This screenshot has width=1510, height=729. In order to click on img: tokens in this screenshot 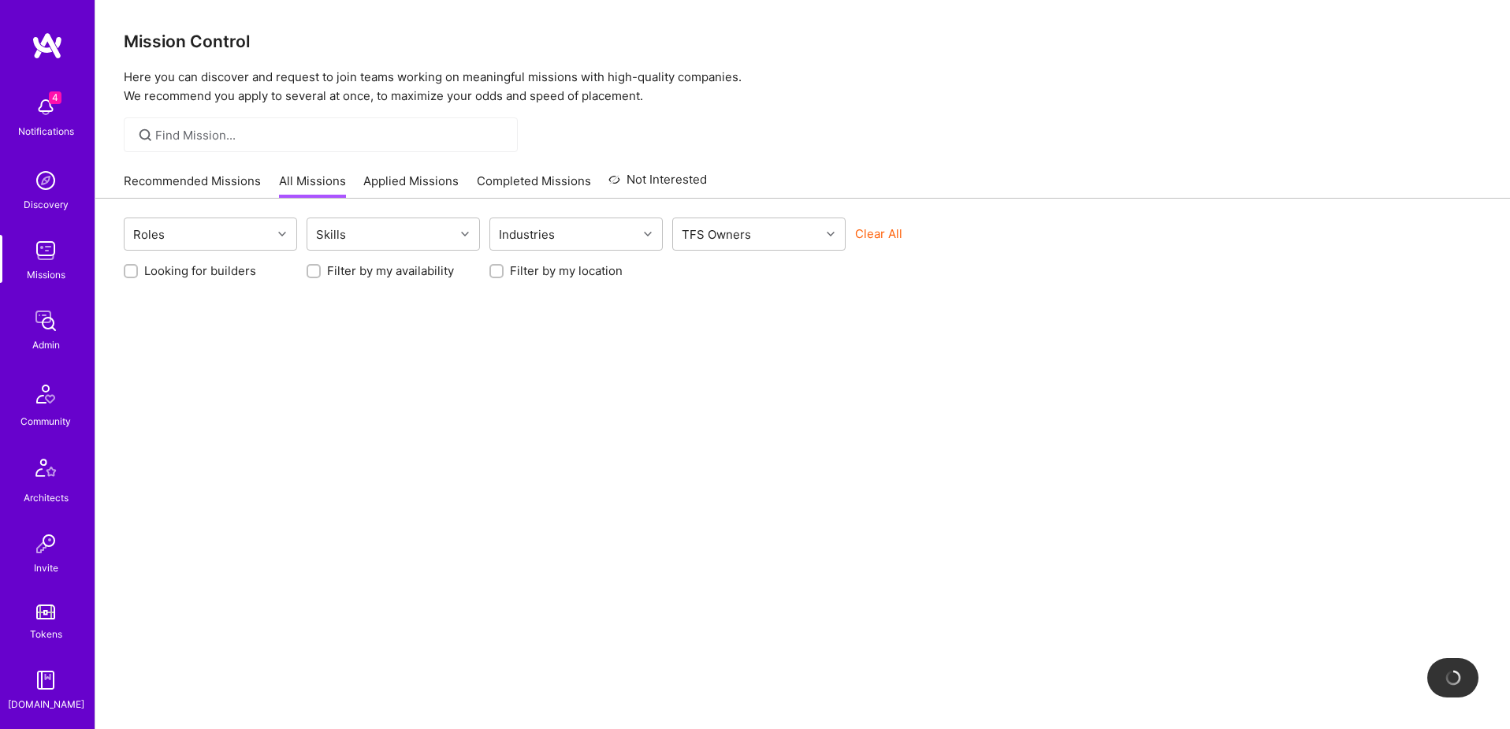, I will do `click(46, 612)`.